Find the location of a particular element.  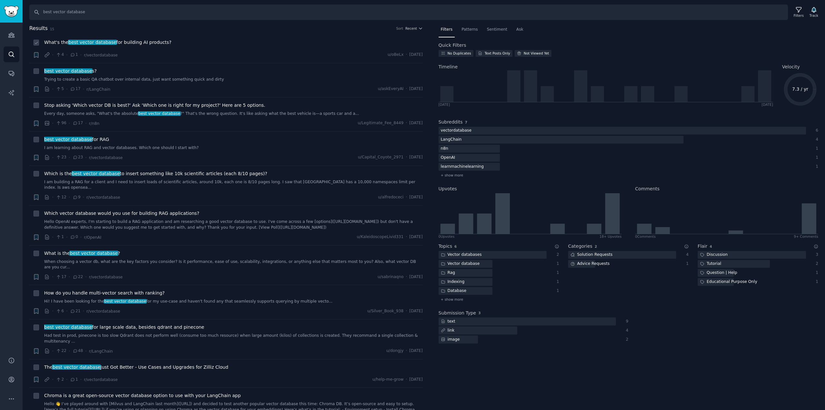

a: Had test in prod, pinecone is too slow Qdrant does not perform well (consume too much resource) w... is located at coordinates (233, 338).